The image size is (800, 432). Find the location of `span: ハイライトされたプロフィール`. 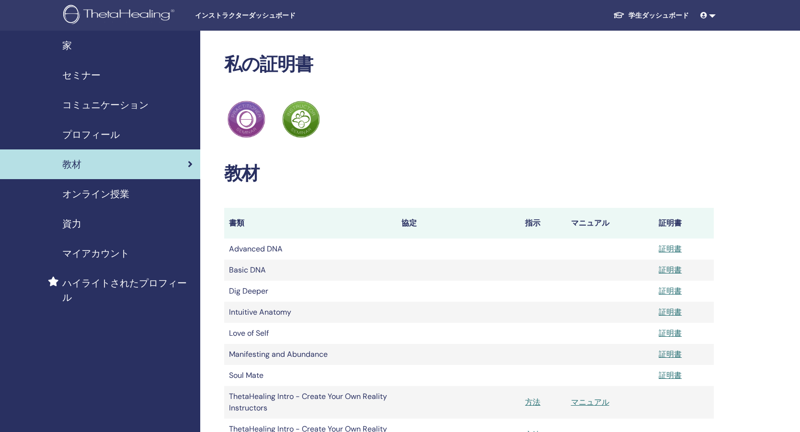

span: ハイライトされたプロフィール is located at coordinates (127, 290).